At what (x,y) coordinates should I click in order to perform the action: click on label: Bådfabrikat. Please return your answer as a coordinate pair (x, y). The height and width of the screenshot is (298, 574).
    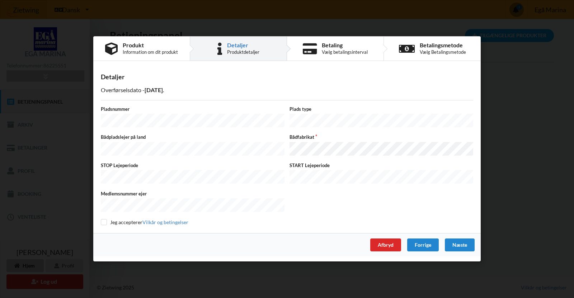
    Looking at the image, I should click on (382, 137).